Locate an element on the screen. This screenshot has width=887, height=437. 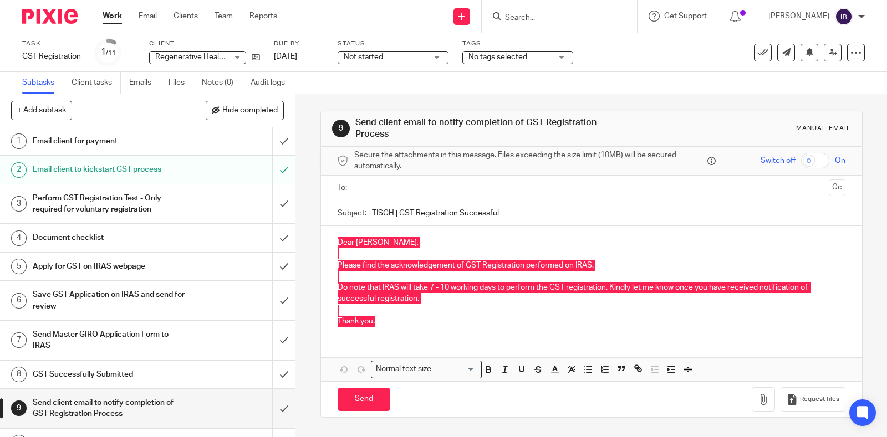
a: Client tasks is located at coordinates (96, 83).